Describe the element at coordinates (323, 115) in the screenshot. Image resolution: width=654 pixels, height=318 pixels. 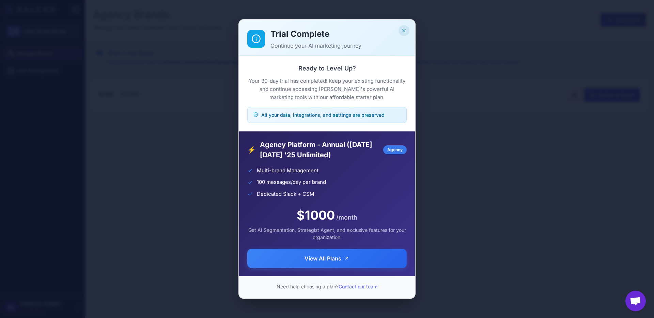
I see `span: All your data, integrations, and settings are preserved` at that location.